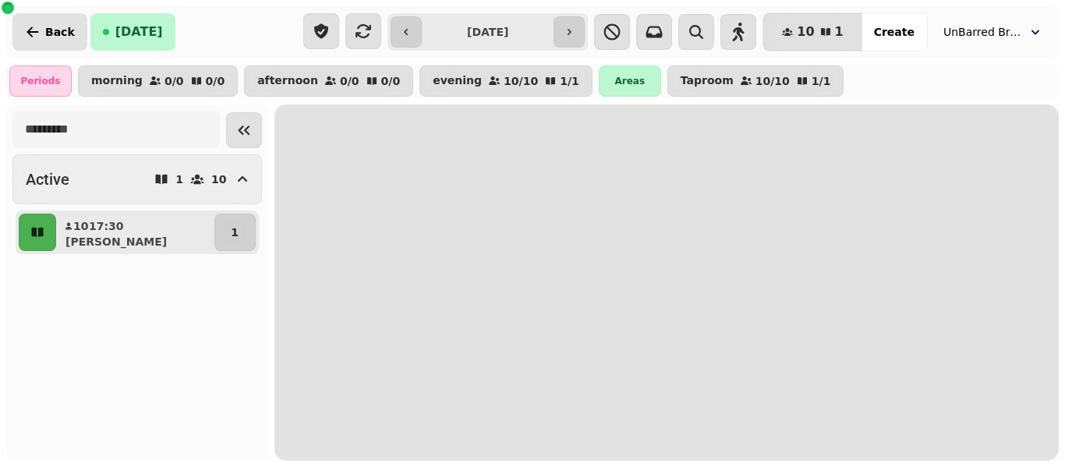 The image size is (1065, 467). What do you see at coordinates (137, 179) in the screenshot?
I see `button: Active110` at bounding box center [137, 179].